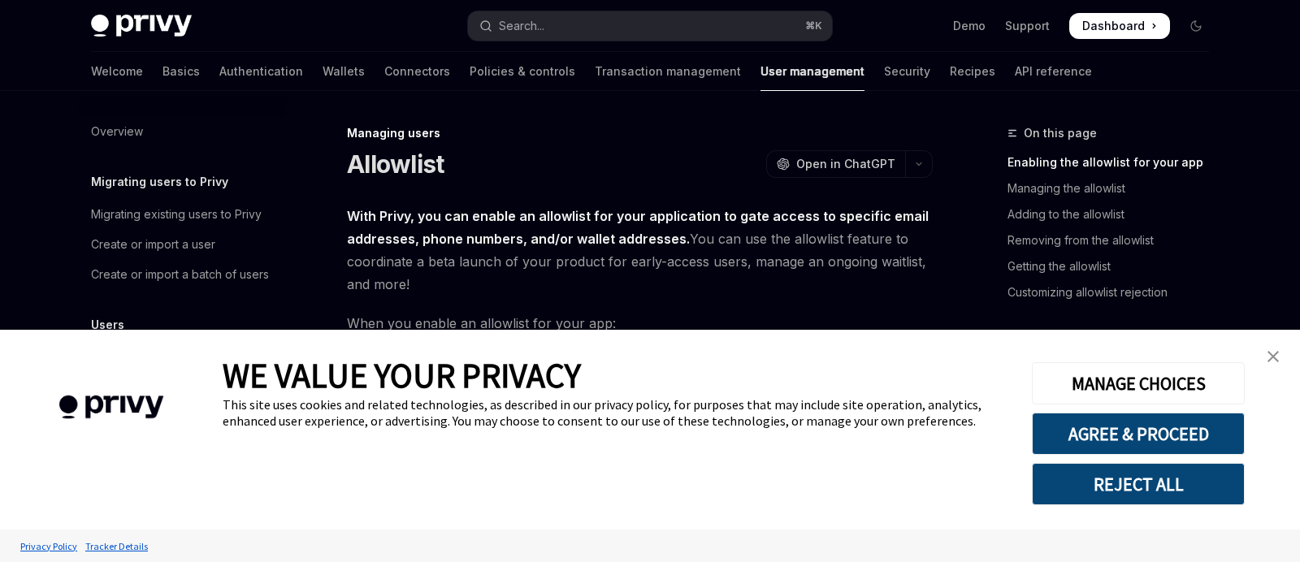 The width and height of the screenshot is (1300, 562). What do you see at coordinates (1115, 215) in the screenshot?
I see `a: Adding to the allowlist` at bounding box center [1115, 215].